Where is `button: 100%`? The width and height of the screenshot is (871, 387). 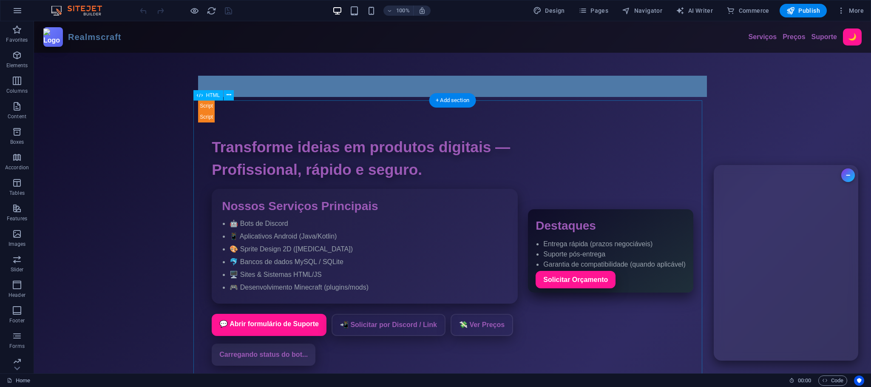 button: 100% is located at coordinates (398, 11).